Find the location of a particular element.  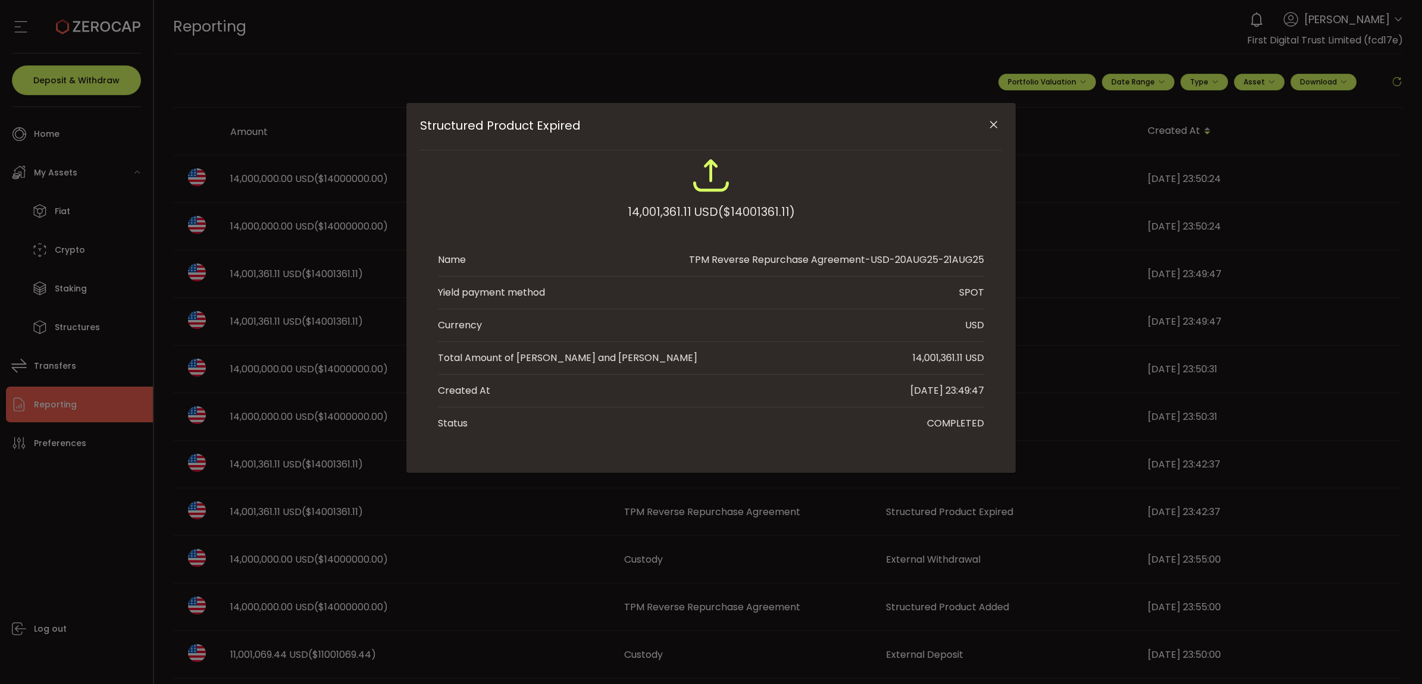

div: Chat Widget is located at coordinates (1392, 655).